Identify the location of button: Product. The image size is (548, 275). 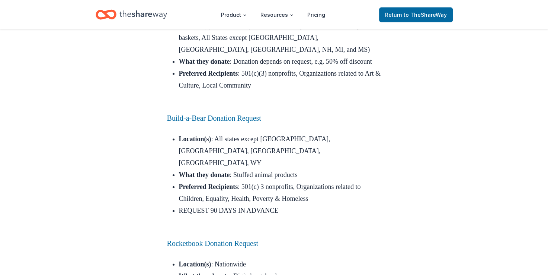
(234, 15).